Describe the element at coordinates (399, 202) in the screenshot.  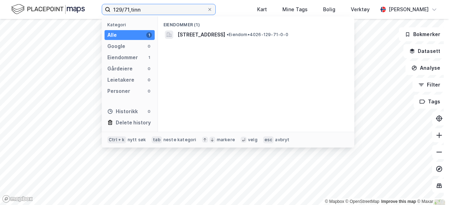
I see `a: Improve this map` at that location.